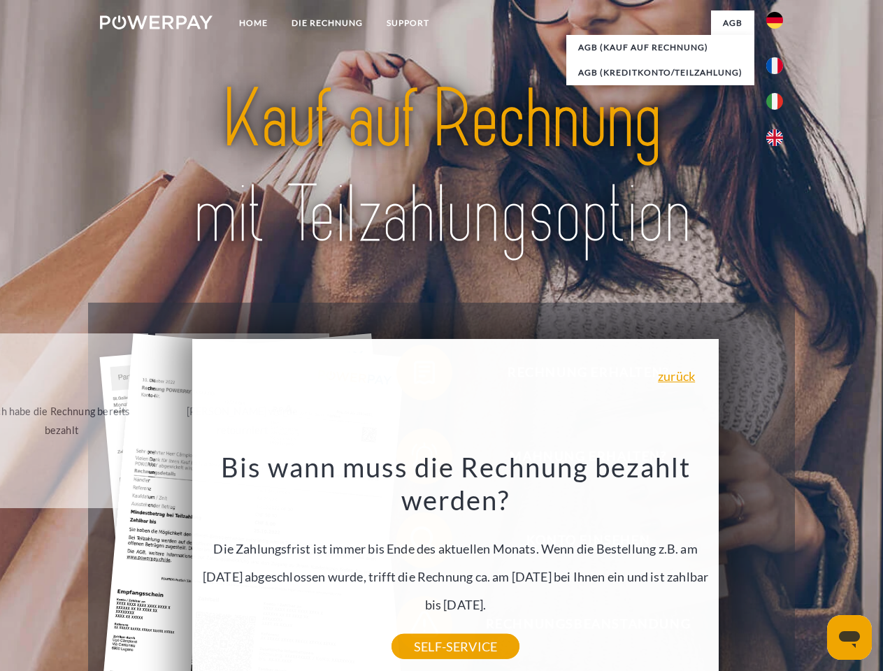  Describe the element at coordinates (456, 484) in the screenshot. I see `h3: Bis wann muss die Rechnung bezahlt werden?` at that location.